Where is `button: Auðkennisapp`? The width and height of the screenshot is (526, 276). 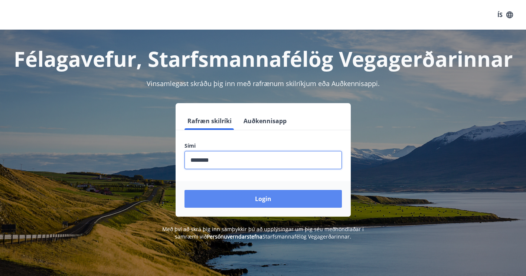
button: Auðkennisapp is located at coordinates (265, 121).